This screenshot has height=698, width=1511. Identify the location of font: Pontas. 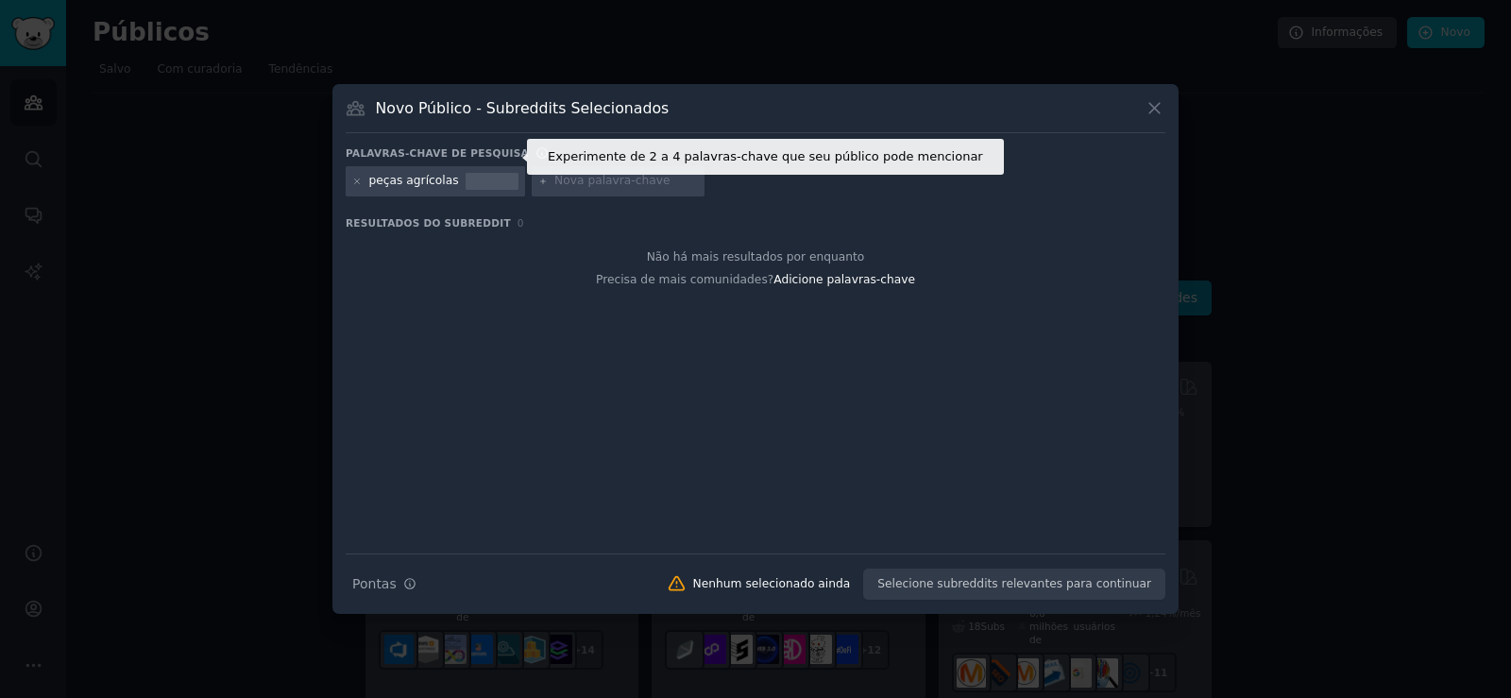
(374, 584).